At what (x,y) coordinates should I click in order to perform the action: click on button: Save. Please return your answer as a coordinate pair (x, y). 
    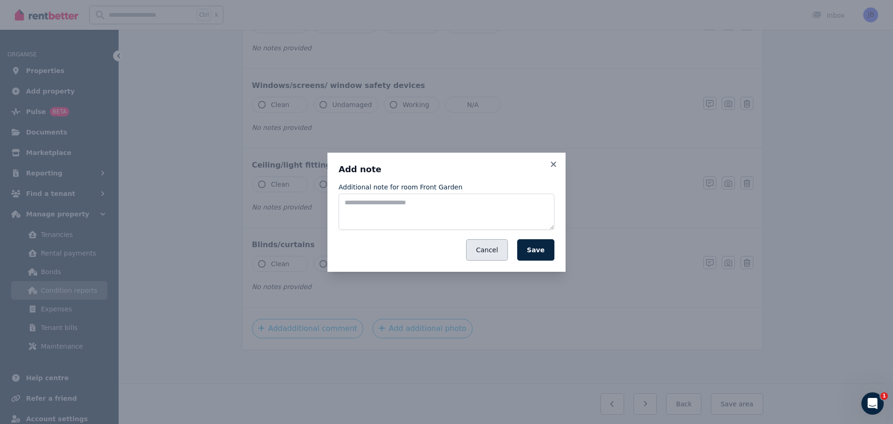
    Looking at the image, I should click on (536, 250).